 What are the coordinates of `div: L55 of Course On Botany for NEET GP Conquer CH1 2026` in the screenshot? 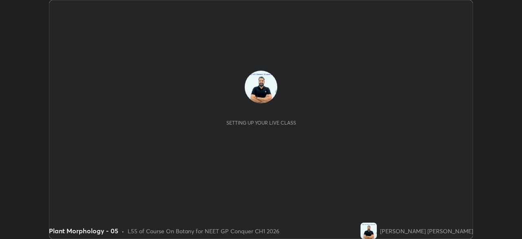 It's located at (203, 230).